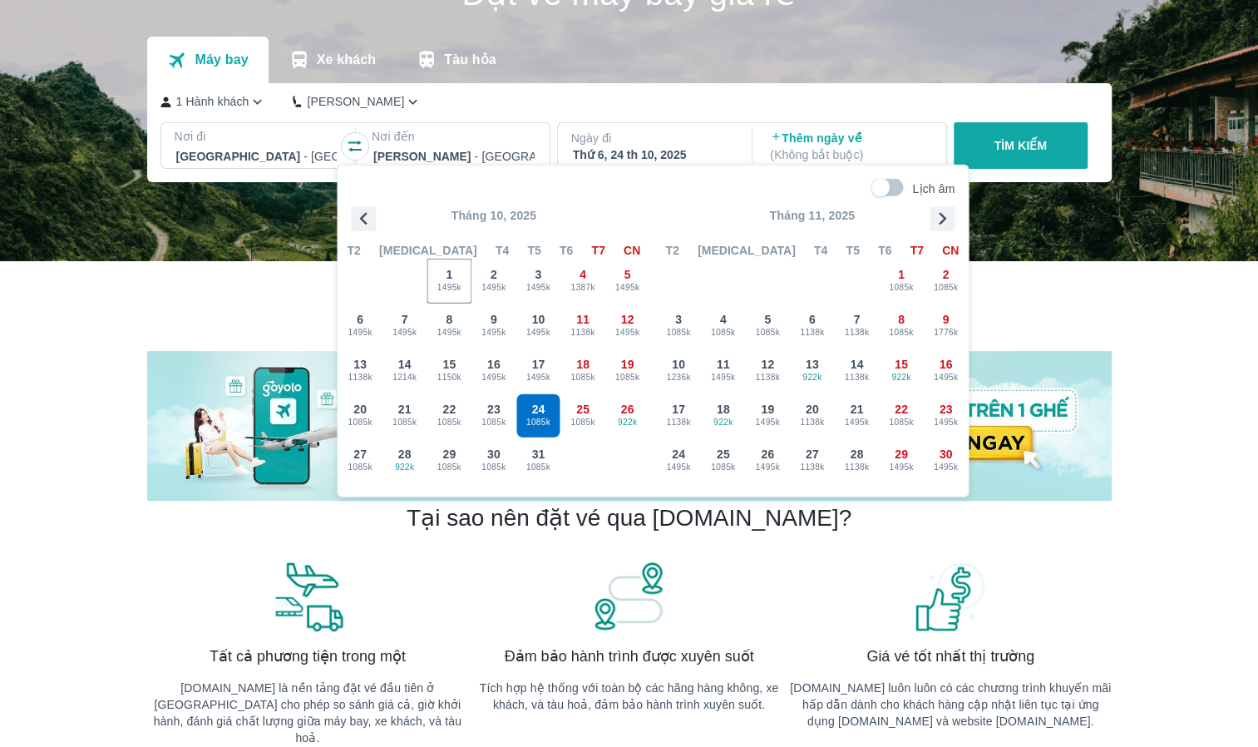 Image resolution: width=1258 pixels, height=747 pixels. What do you see at coordinates (454, 136) in the screenshot?
I see `p: Nơi đến` at bounding box center [454, 136].